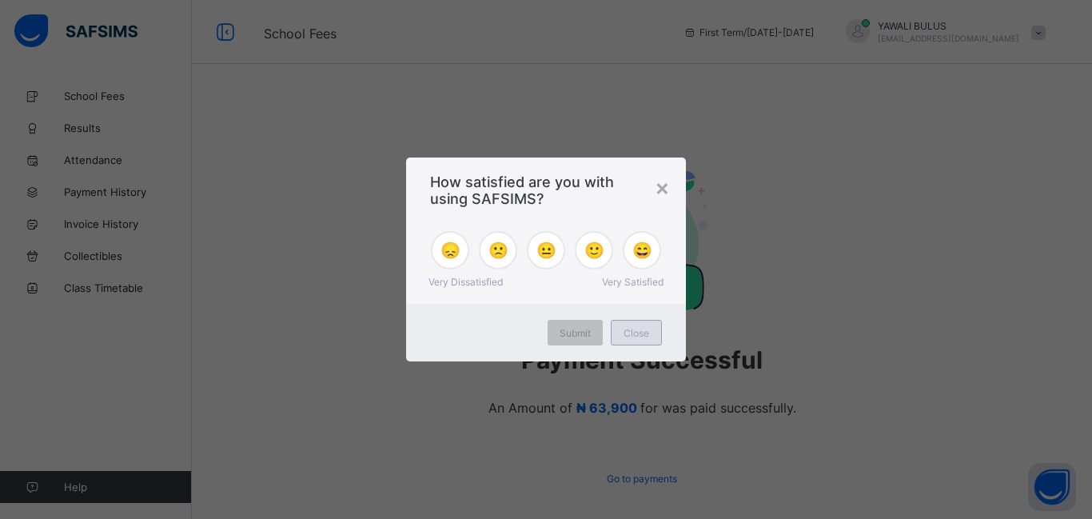 This screenshot has height=519, width=1092. What do you see at coordinates (465, 281) in the screenshot?
I see `span: Very Dissatisfied` at bounding box center [465, 281].